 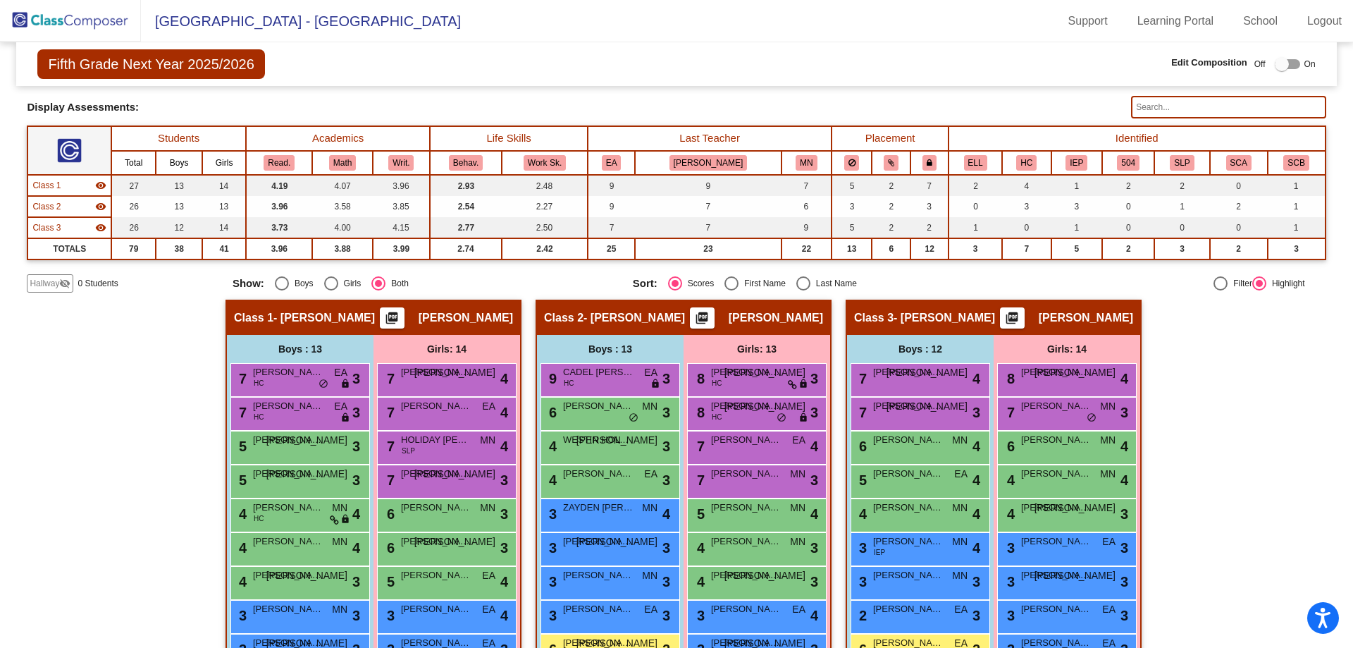 I want to click on th: Keep away students, so click(x=851, y=163).